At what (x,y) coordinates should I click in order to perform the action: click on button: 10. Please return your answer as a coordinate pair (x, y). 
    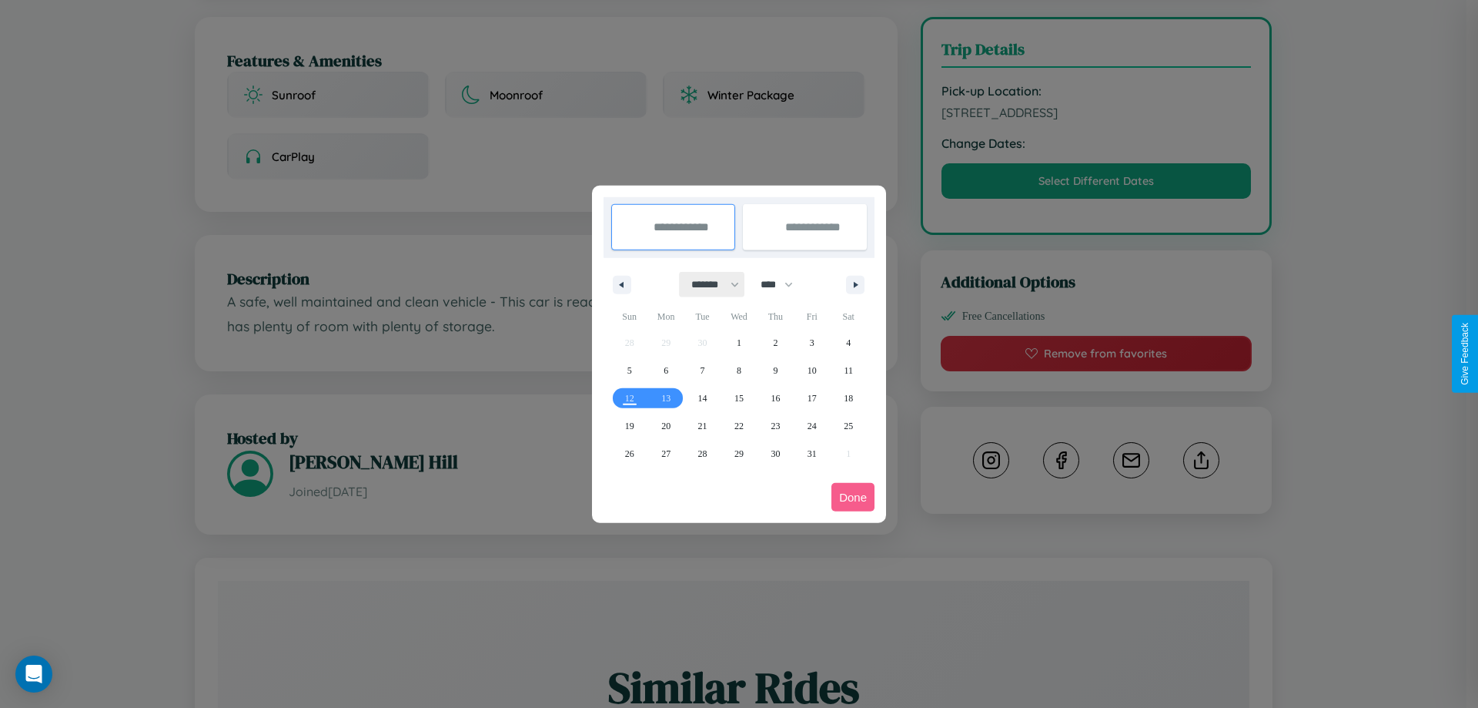
    Looking at the image, I should click on (812, 370).